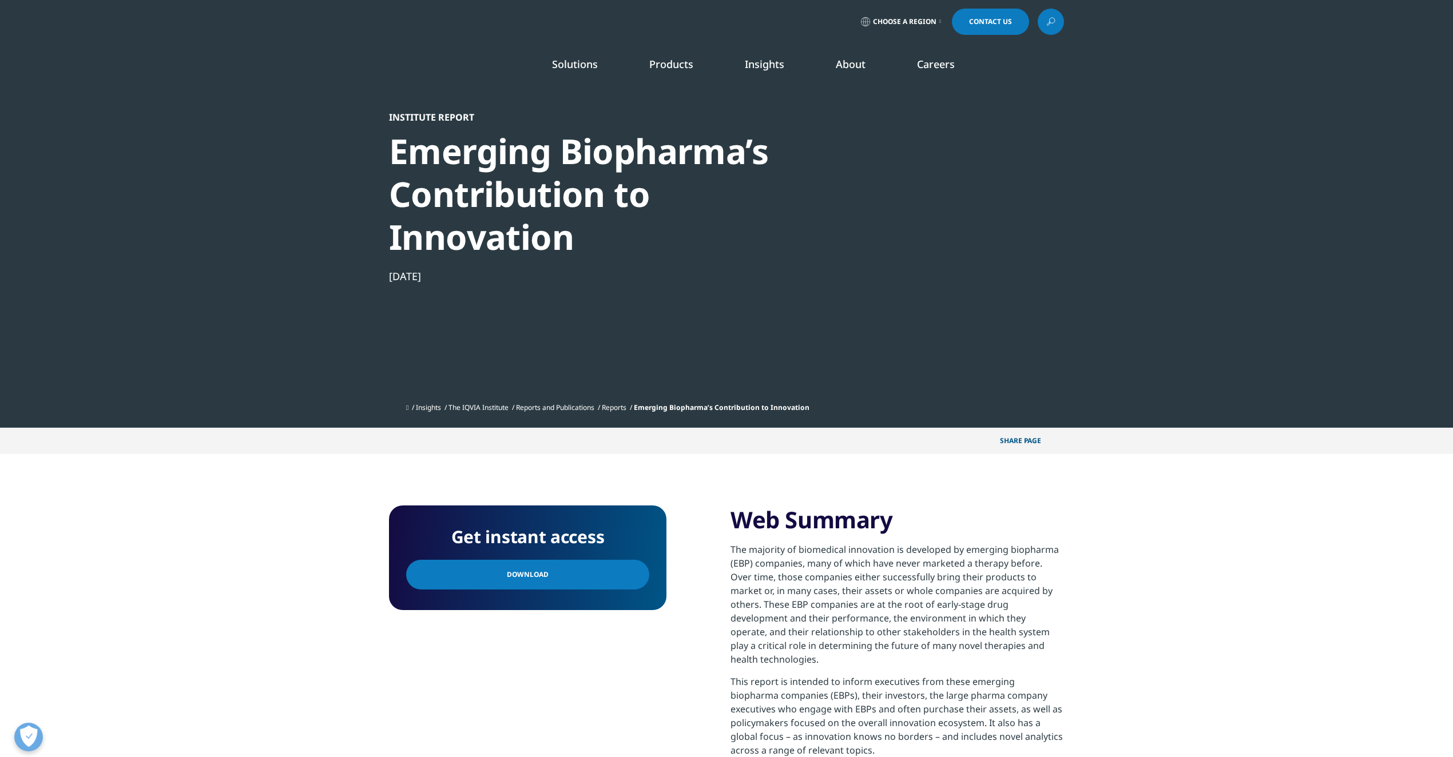 Image resolution: width=1453 pixels, height=757 pixels. I want to click on span: Choose a Region, so click(904, 22).